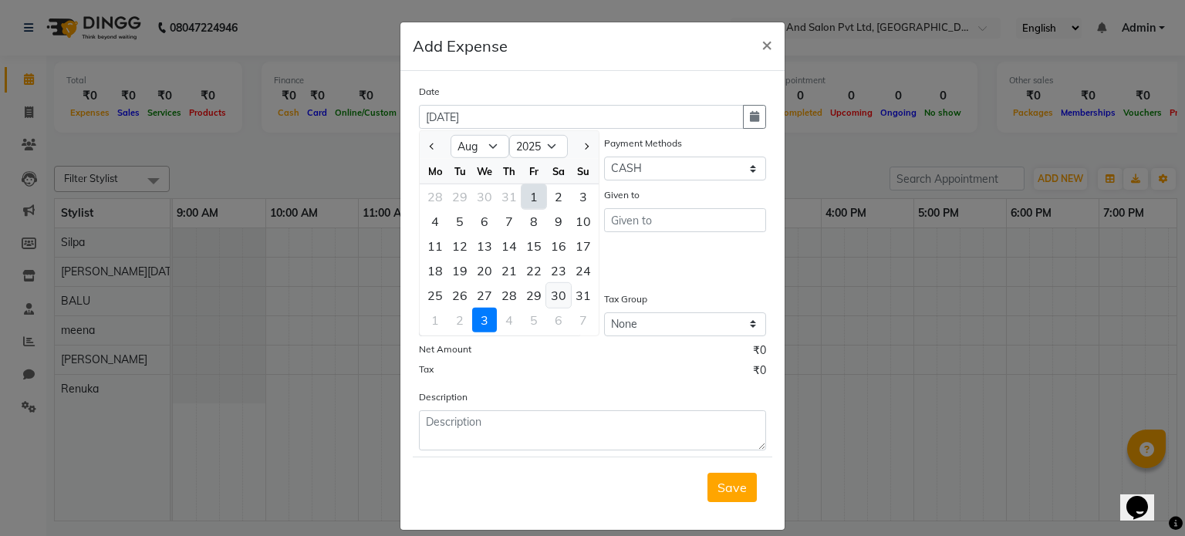 Image resolution: width=1185 pixels, height=536 pixels. Describe the element at coordinates (509, 271) in the screenshot. I see `div: Thursday, August 21, 2025` at that location.